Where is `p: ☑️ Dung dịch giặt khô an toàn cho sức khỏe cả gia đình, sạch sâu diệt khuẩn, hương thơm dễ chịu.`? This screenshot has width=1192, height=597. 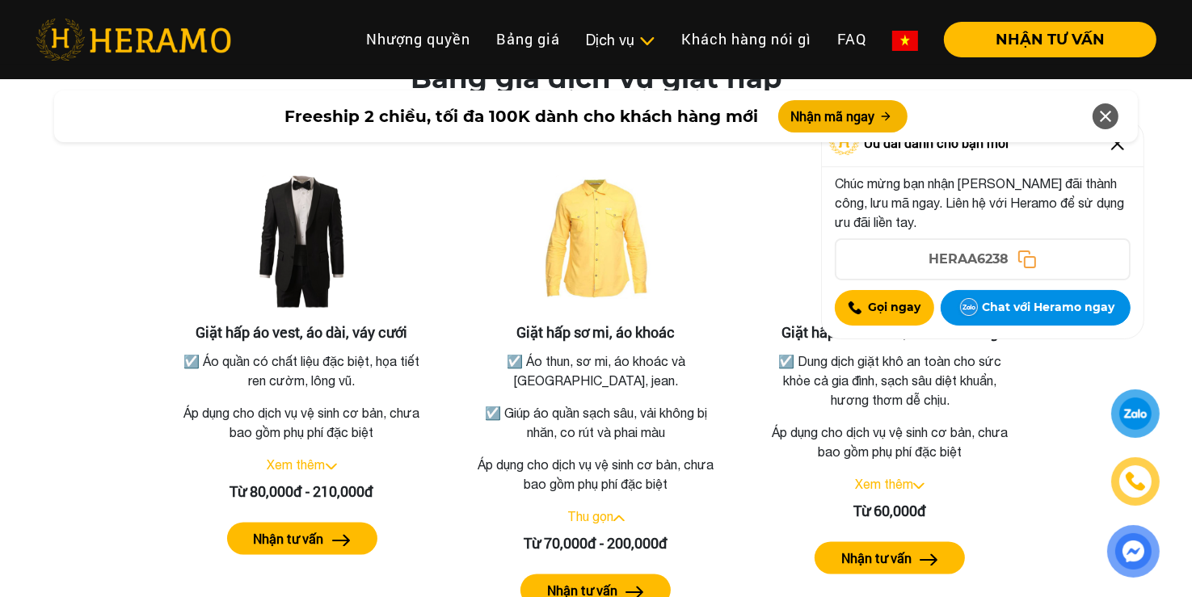 p: ☑️ Dung dịch giặt khô an toàn cho sức khỏe cả gia đình, sạch sâu diệt khuẩn, hương thơm dễ chịu. is located at coordinates (890, 381).